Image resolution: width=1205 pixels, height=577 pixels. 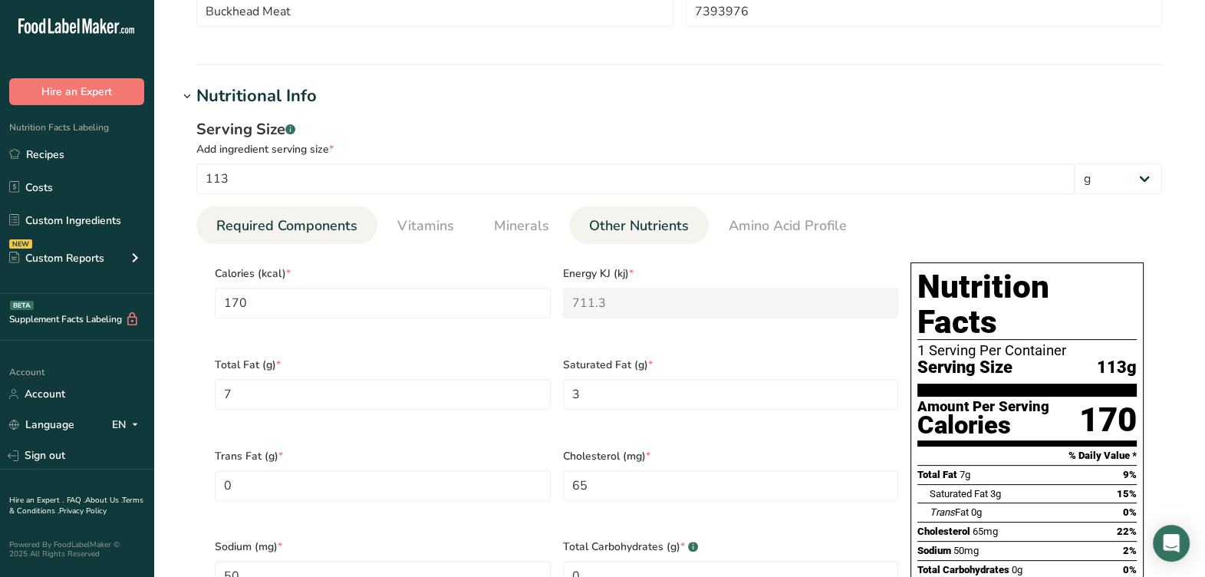 What do you see at coordinates (934, 550) in the screenshot?
I see `span: Sodium` at bounding box center [934, 550].